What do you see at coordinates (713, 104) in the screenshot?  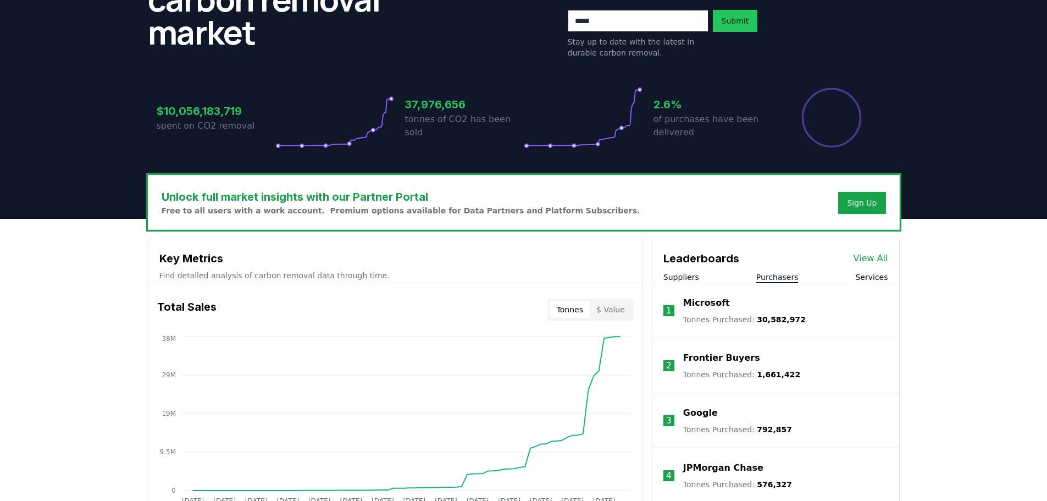 I see `h3: 2.6%` at bounding box center [713, 104].